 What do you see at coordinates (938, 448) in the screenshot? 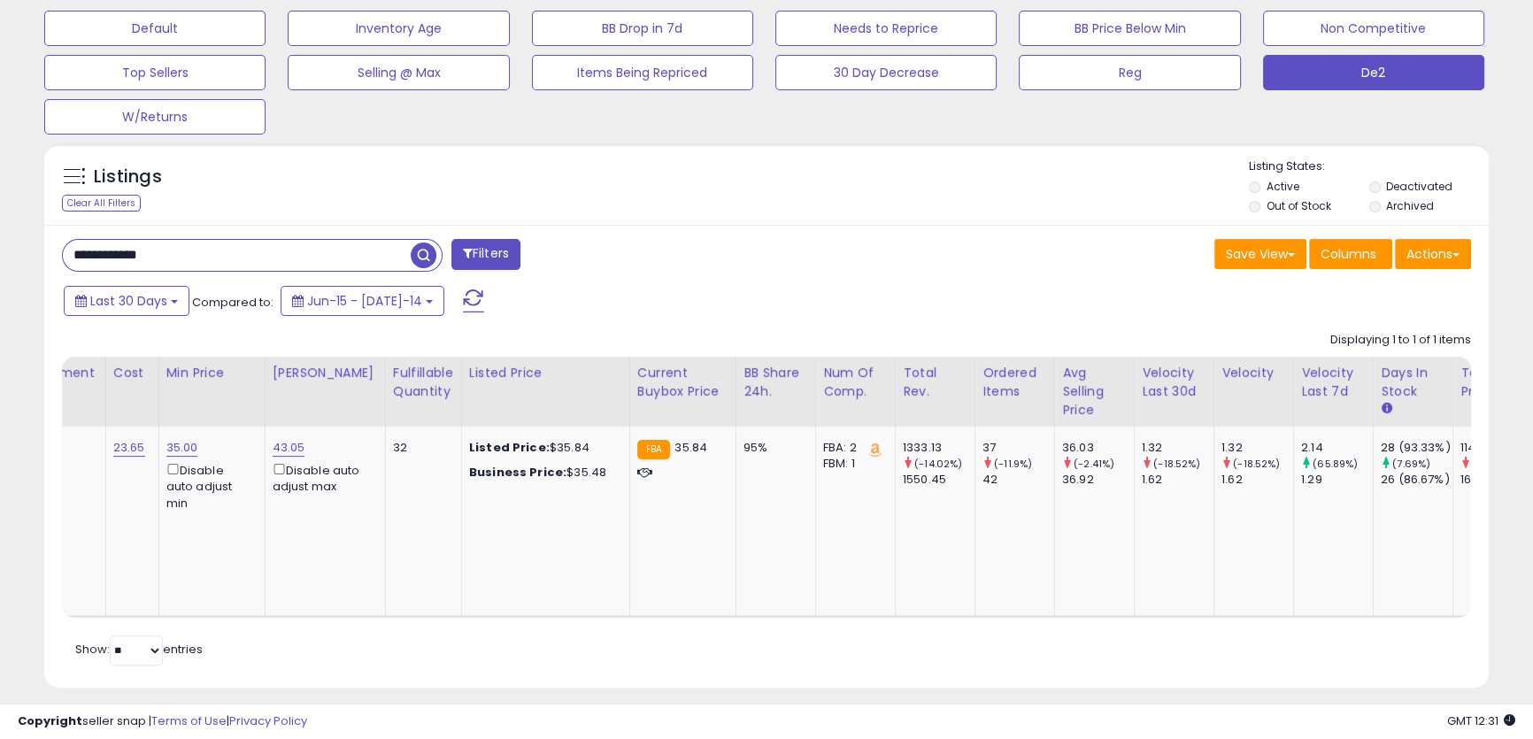
I see `div: 1333.13` at bounding box center [938, 448].